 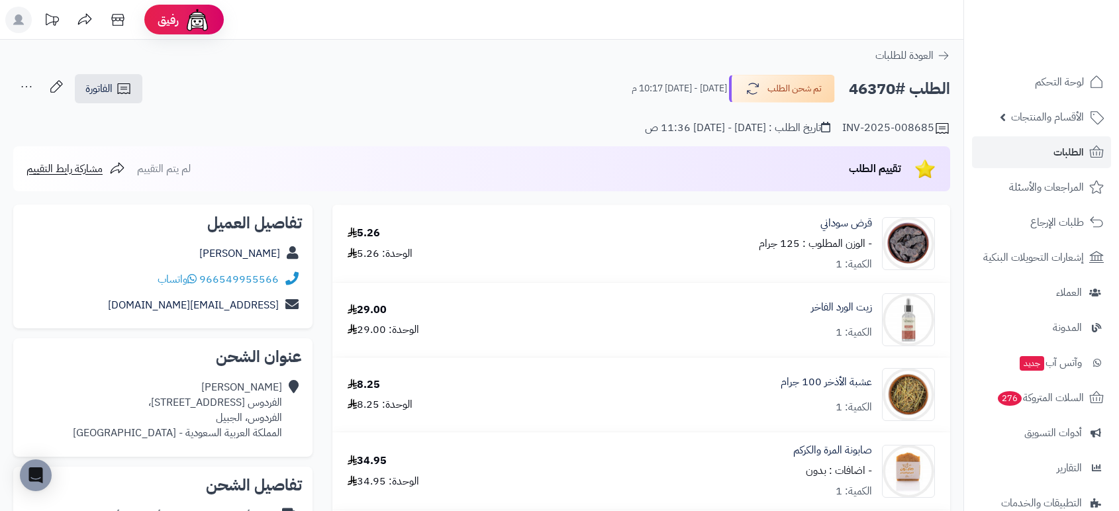 What do you see at coordinates (841, 307) in the screenshot?
I see `a: زيت الورد الفاخر` at bounding box center [841, 307].